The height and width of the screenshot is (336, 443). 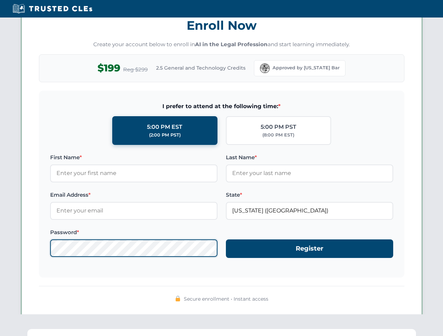 I want to click on label: State, so click(x=309, y=195).